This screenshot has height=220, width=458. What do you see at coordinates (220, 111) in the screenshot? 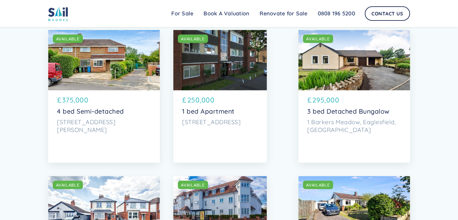
I see `p: 1 bed Apartment` at bounding box center [220, 111].